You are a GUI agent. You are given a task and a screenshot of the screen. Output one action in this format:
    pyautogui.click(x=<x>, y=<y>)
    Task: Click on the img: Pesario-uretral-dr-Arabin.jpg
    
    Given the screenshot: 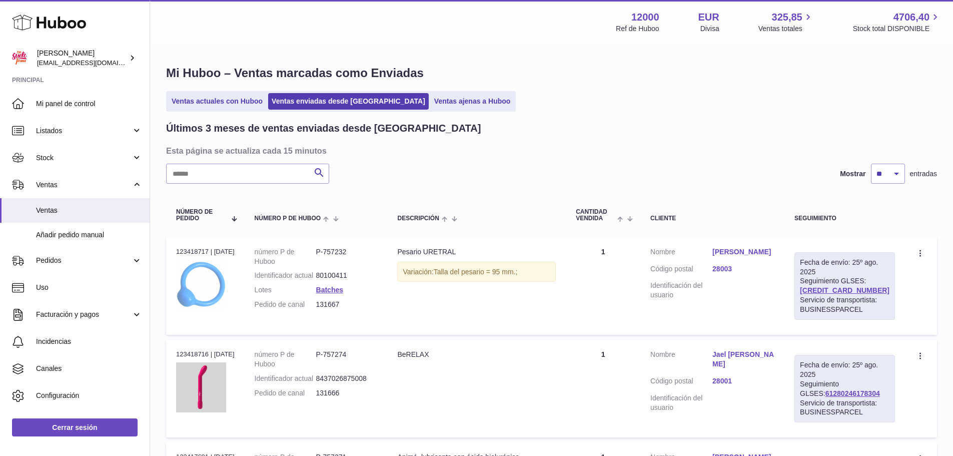 What is the action you would take?
    pyautogui.click(x=201, y=284)
    